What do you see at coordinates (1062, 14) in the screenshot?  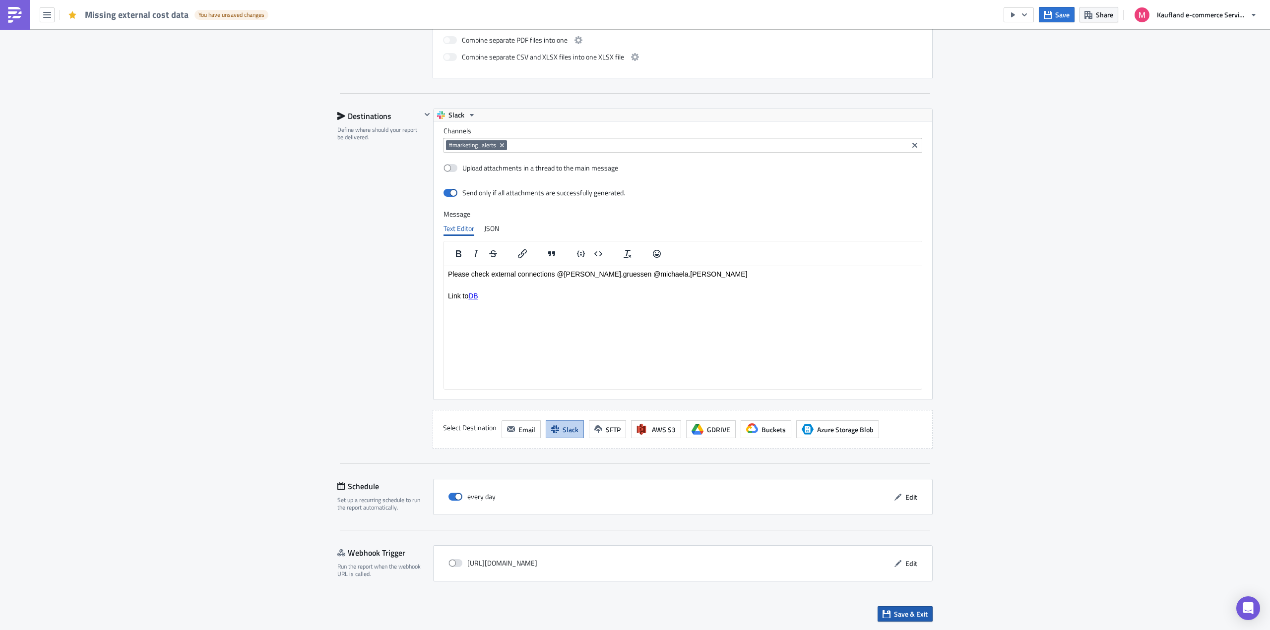 I see `span: Save` at bounding box center [1062, 14].